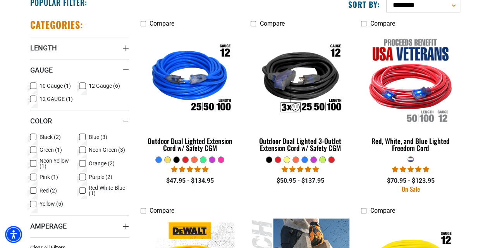 This screenshot has height=248, width=490. Describe the element at coordinates (101, 163) in the screenshot. I see `span: Orange (2)` at that location.